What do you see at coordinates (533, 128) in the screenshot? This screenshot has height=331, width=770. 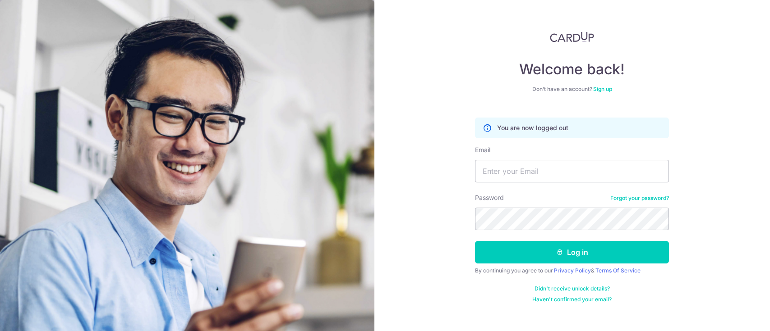 I see `p: You are now logged out` at bounding box center [533, 128].